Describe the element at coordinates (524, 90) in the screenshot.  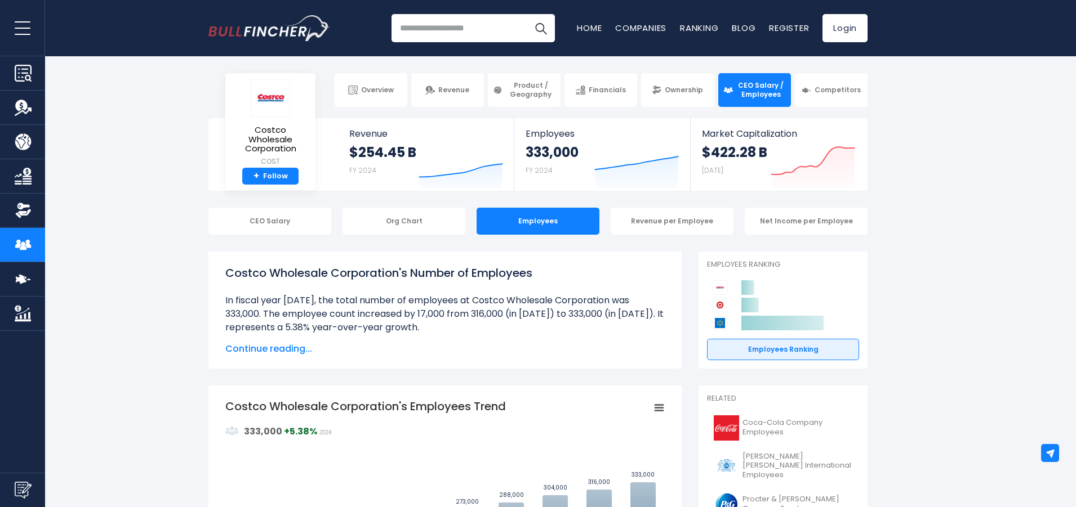
I see `a: Product / Geography` at that location.